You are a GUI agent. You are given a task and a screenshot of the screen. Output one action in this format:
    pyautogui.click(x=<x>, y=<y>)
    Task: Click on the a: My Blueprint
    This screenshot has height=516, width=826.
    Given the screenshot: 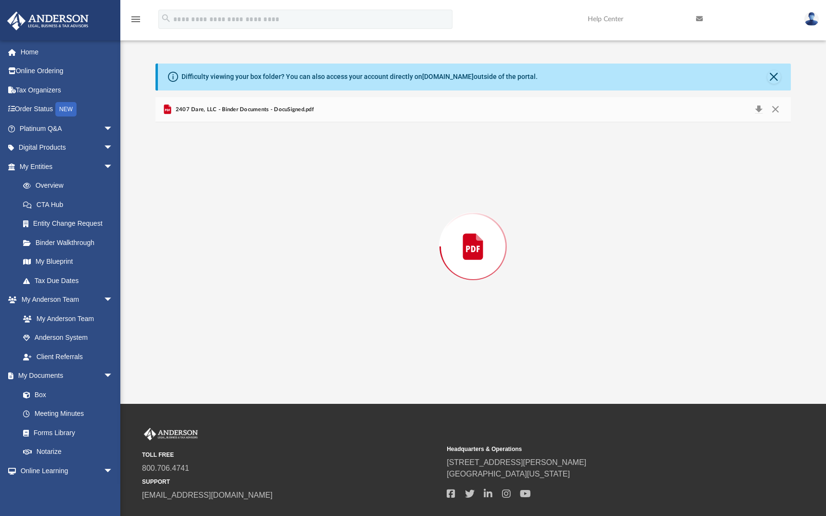 What is the action you would take?
    pyautogui.click(x=68, y=262)
    